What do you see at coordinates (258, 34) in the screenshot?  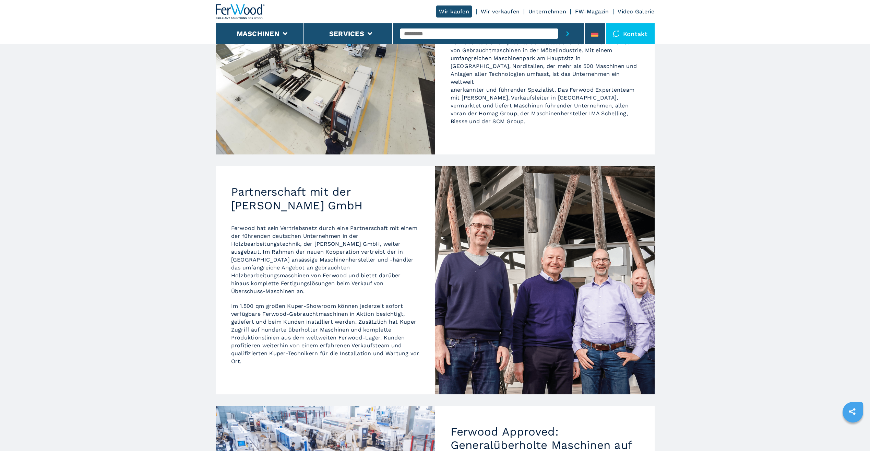 I see `button: Maschinen` at bounding box center [258, 34].